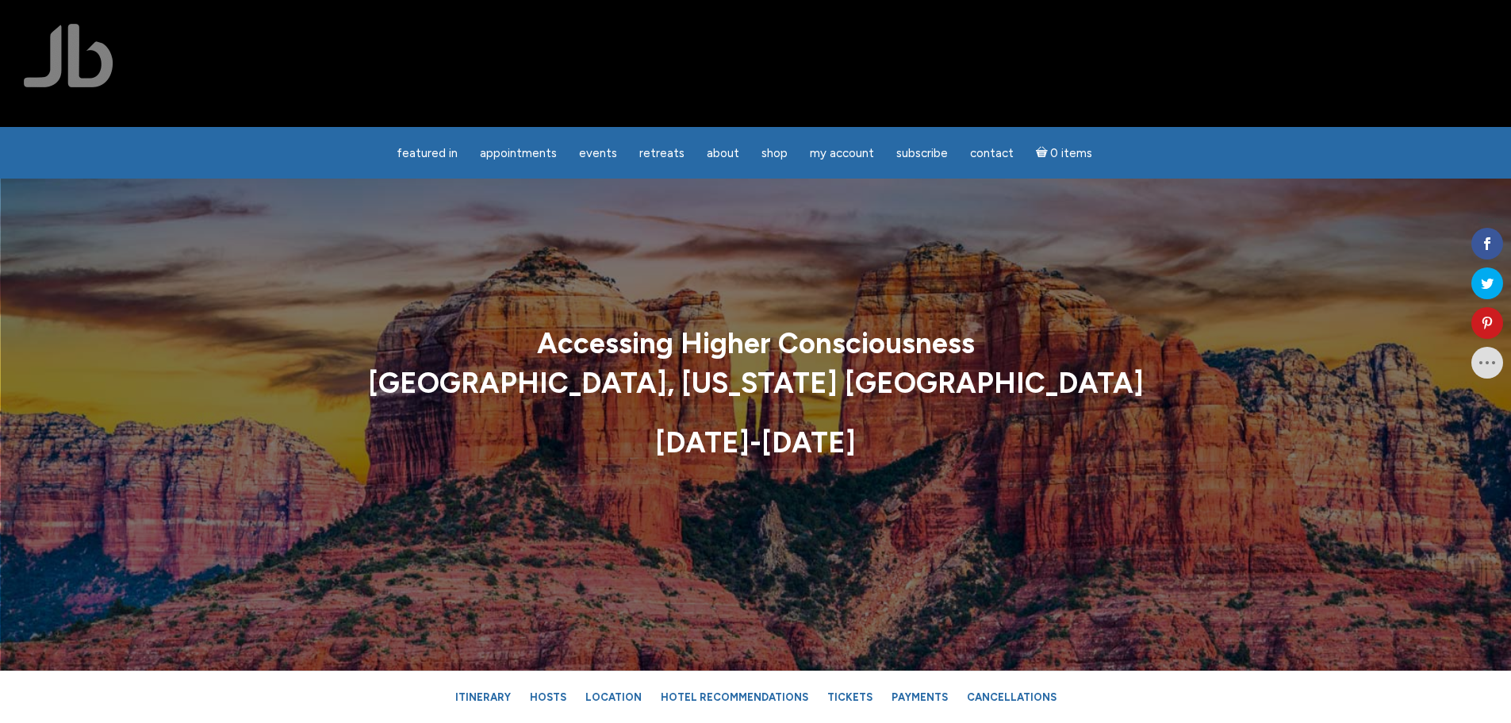 Image resolution: width=1511 pixels, height=723 pixels. I want to click on i: Cart, so click(1043, 153).